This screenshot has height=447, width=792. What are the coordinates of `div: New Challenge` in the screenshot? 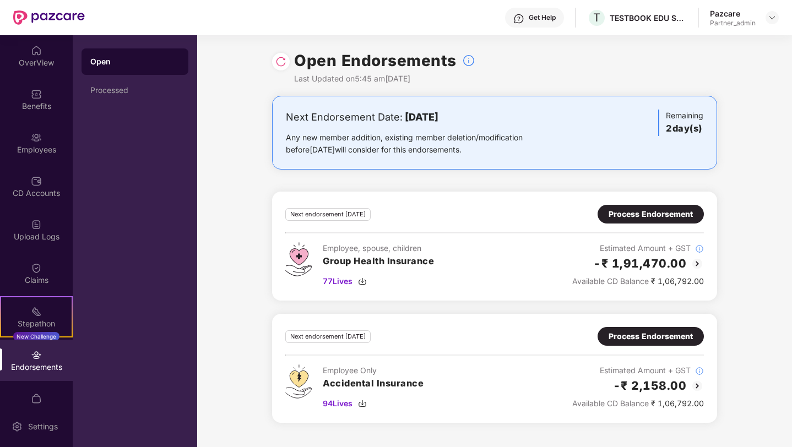 It's located at (36, 336).